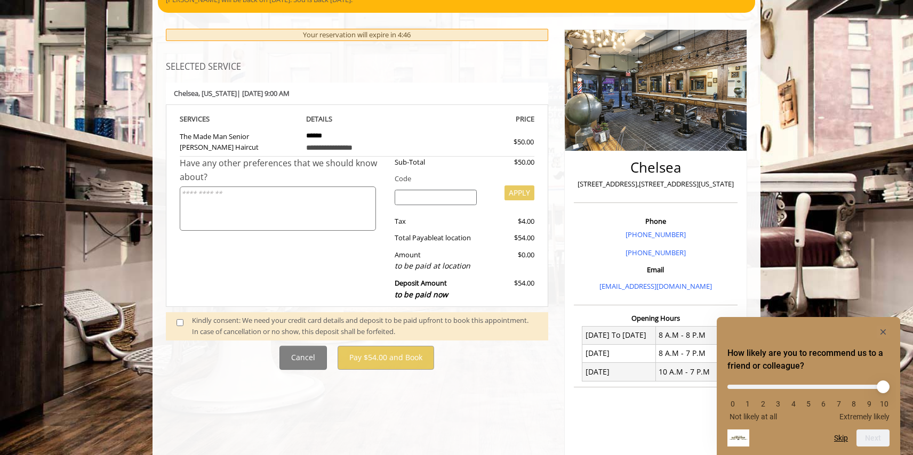 The image size is (913, 455). What do you see at coordinates (748, 404) in the screenshot?
I see `li: 1` at bounding box center [748, 404].